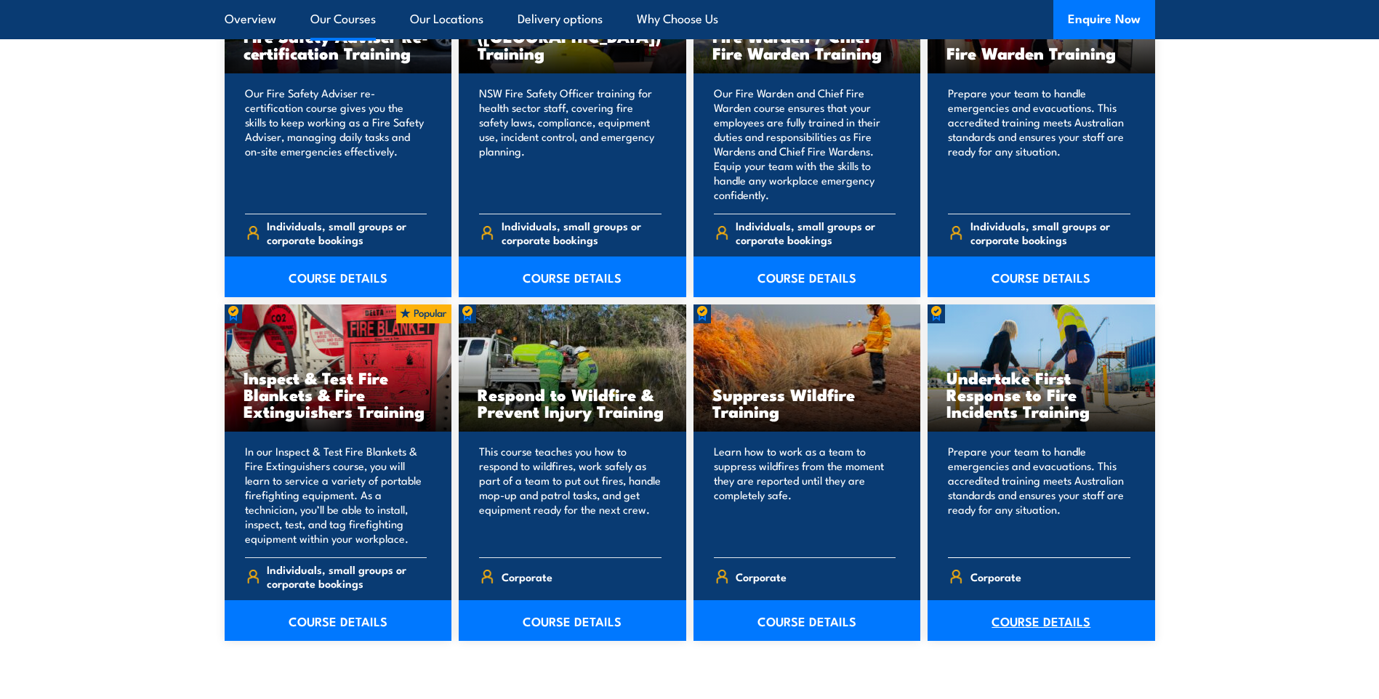  What do you see at coordinates (1041, 394) in the screenshot?
I see `h3: Undertake First Response to Fire Incidents Training` at bounding box center [1041, 394].